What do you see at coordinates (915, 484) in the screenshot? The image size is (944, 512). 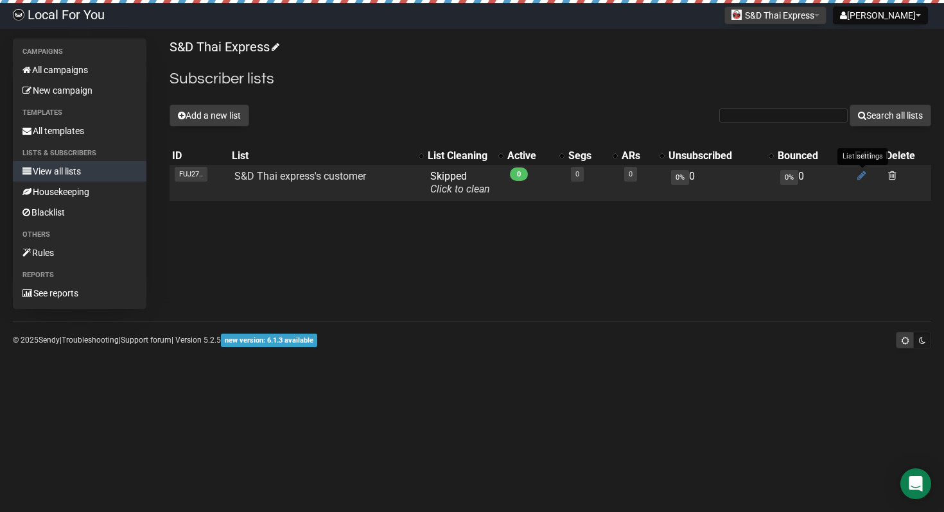 I see `div: Open Intercom Messenger` at bounding box center [915, 484].